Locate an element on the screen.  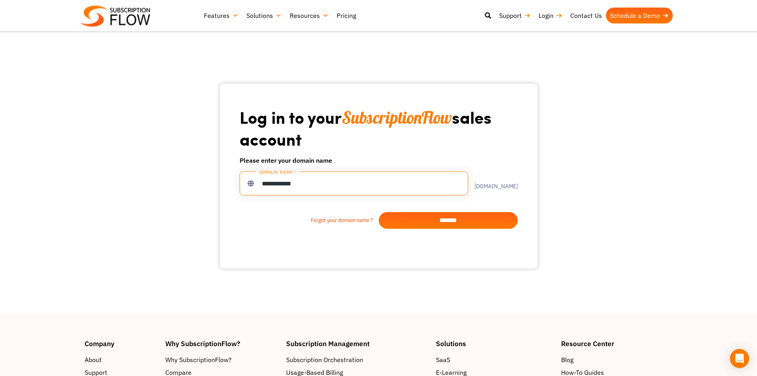
a: Blog is located at coordinates (617, 359).